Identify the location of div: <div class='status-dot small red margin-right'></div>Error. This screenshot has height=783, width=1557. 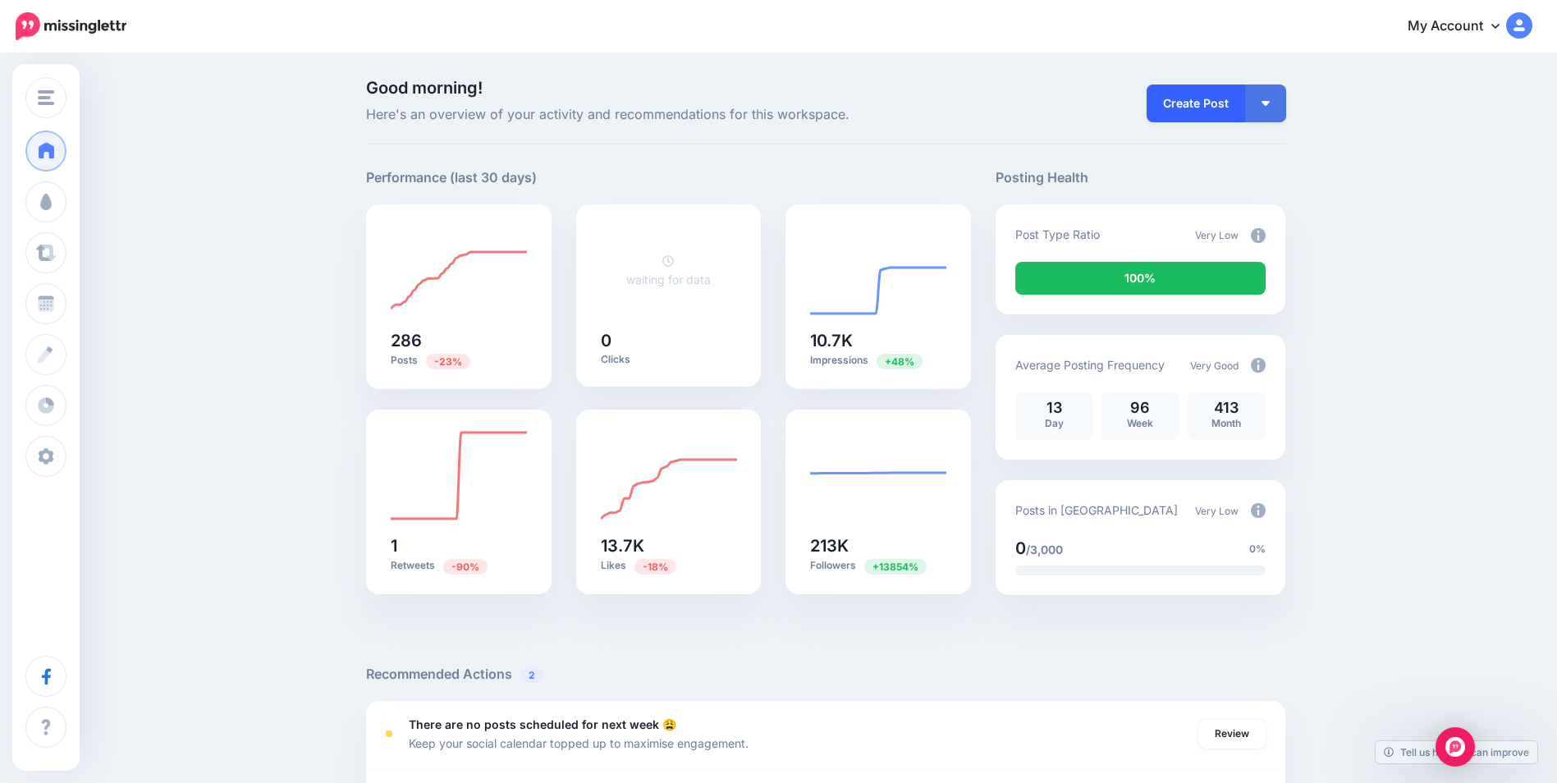
(389, 734).